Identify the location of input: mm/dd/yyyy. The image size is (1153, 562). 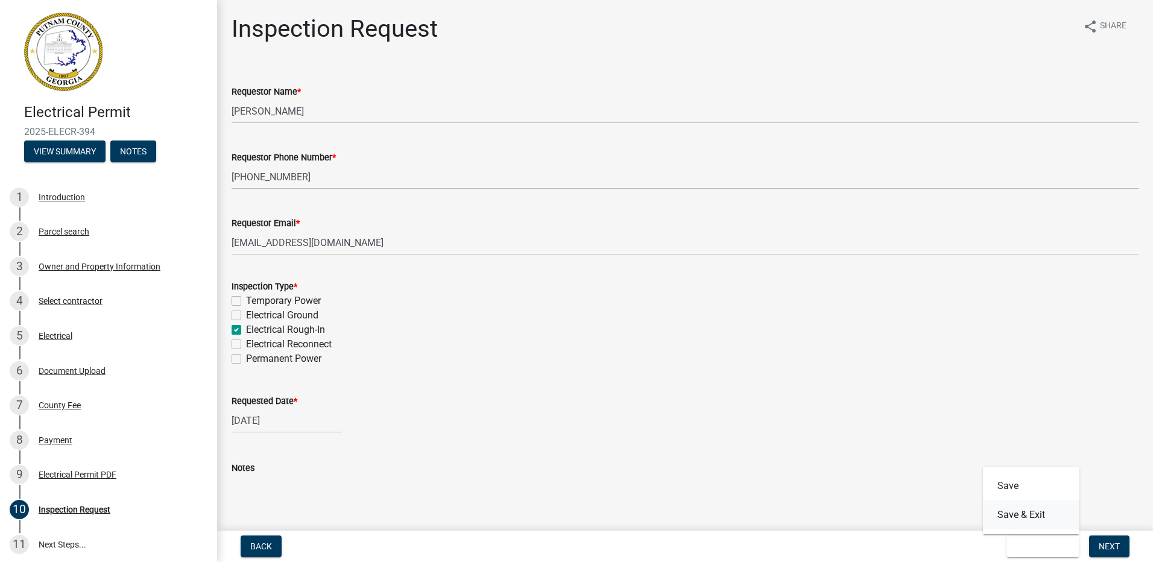
(286, 420).